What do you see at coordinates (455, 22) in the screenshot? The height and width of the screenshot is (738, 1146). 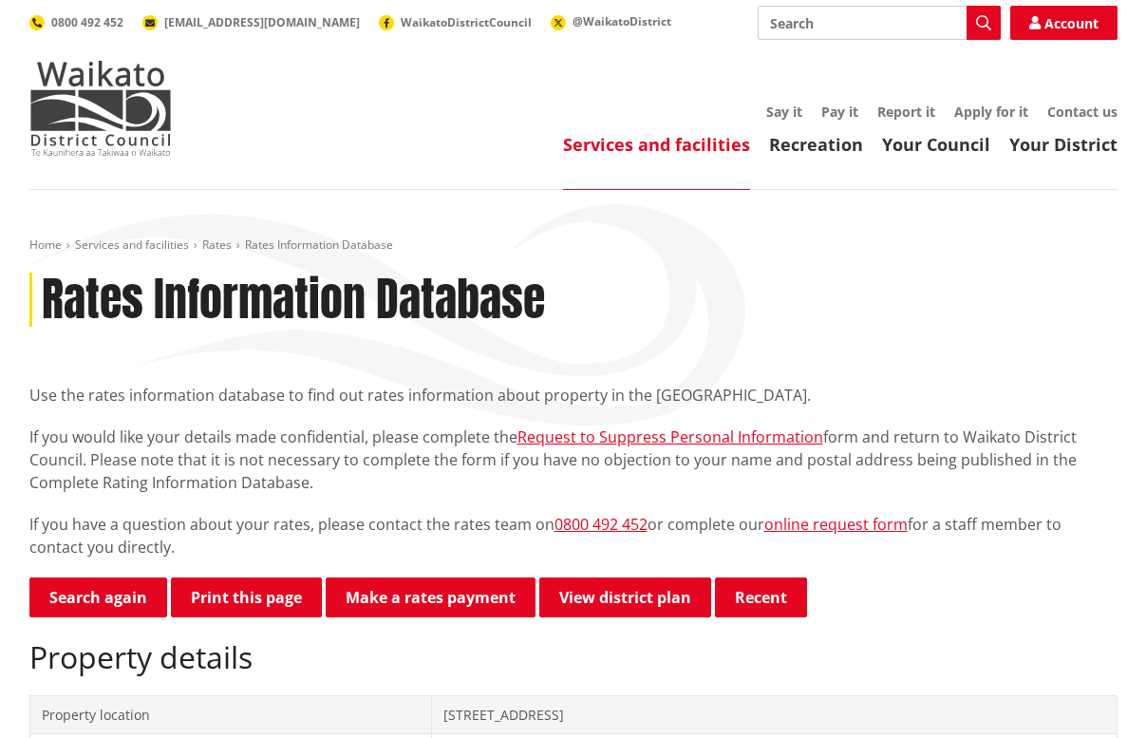 I see `a: WaikatoDistrictCouncil` at bounding box center [455, 22].